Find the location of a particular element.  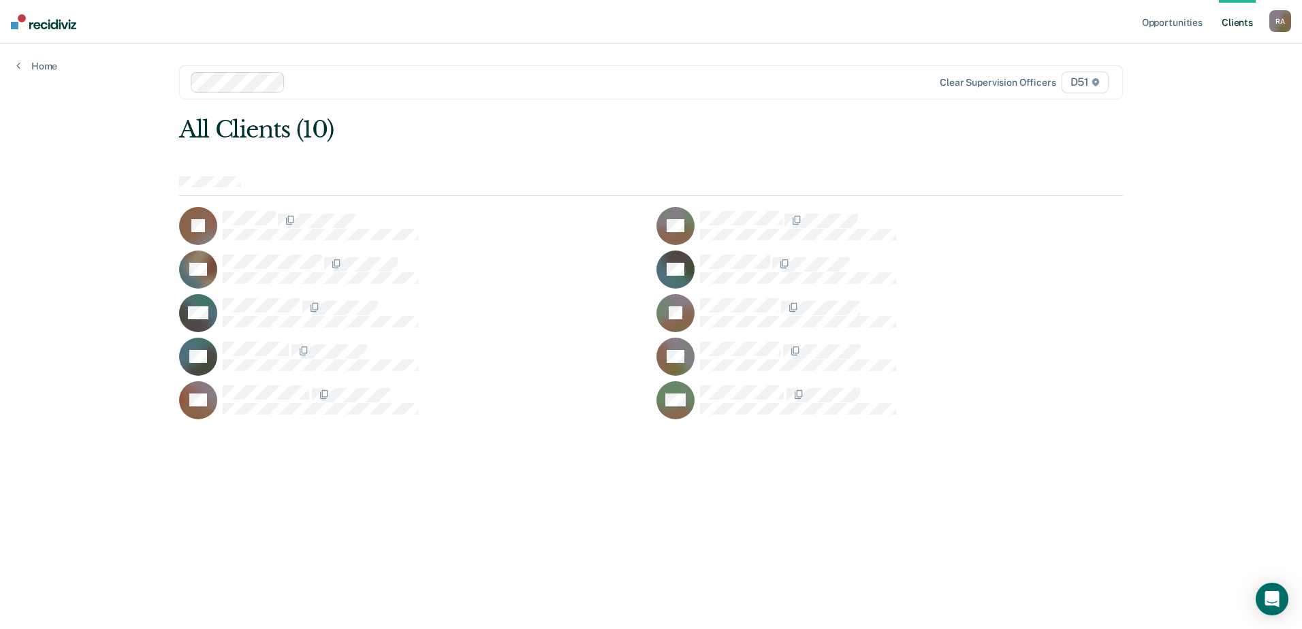

div: R A is located at coordinates (1280, 21).